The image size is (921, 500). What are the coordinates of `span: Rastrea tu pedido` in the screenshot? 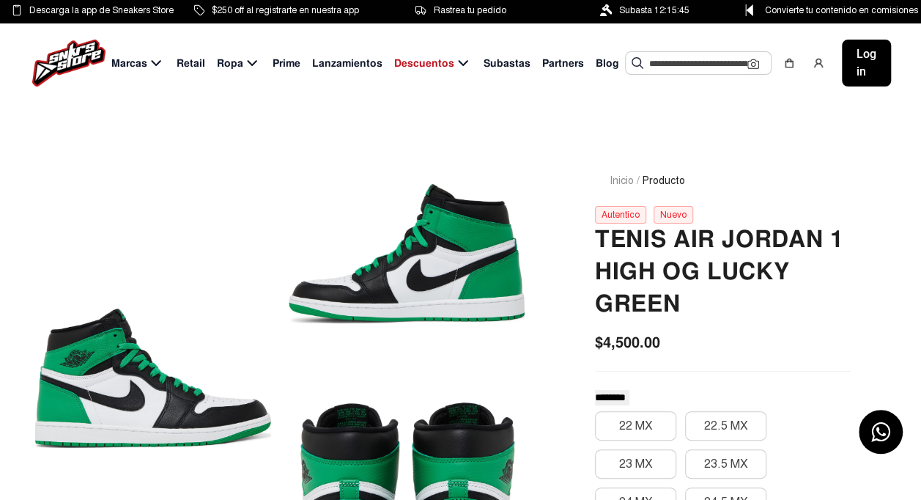 It's located at (469, 10).